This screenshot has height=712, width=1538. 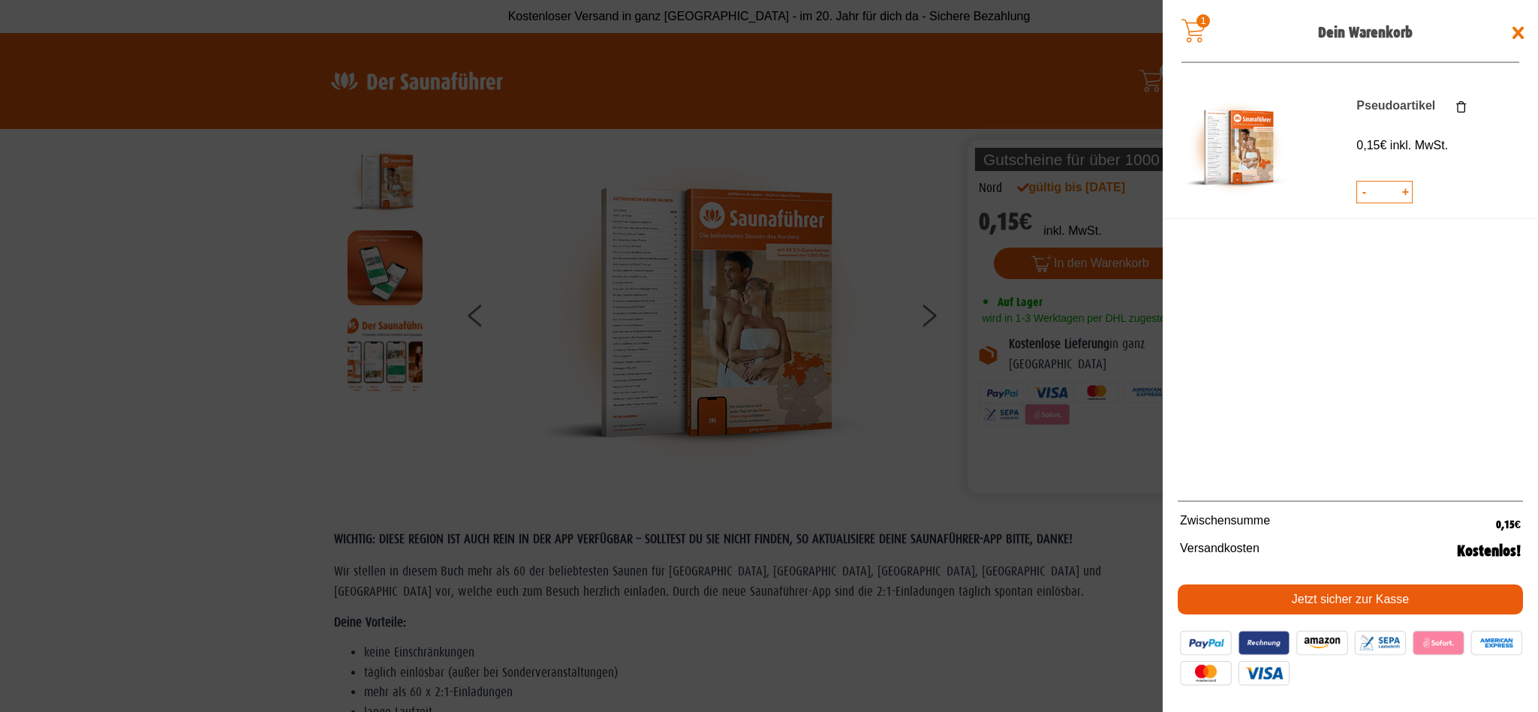 I want to click on span: inkl. MwSt., so click(x=1418, y=145).